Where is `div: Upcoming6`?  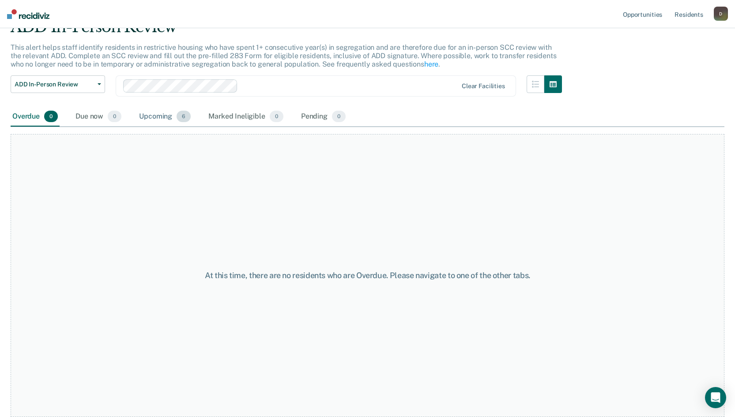 div: Upcoming6 is located at coordinates (165, 117).